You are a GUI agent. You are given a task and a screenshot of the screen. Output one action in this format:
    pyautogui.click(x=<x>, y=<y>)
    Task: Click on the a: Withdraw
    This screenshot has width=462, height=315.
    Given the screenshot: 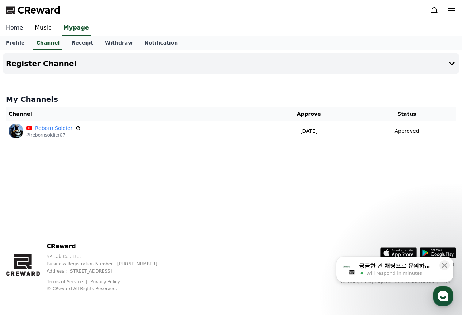 What is the action you would take?
    pyautogui.click(x=119, y=43)
    